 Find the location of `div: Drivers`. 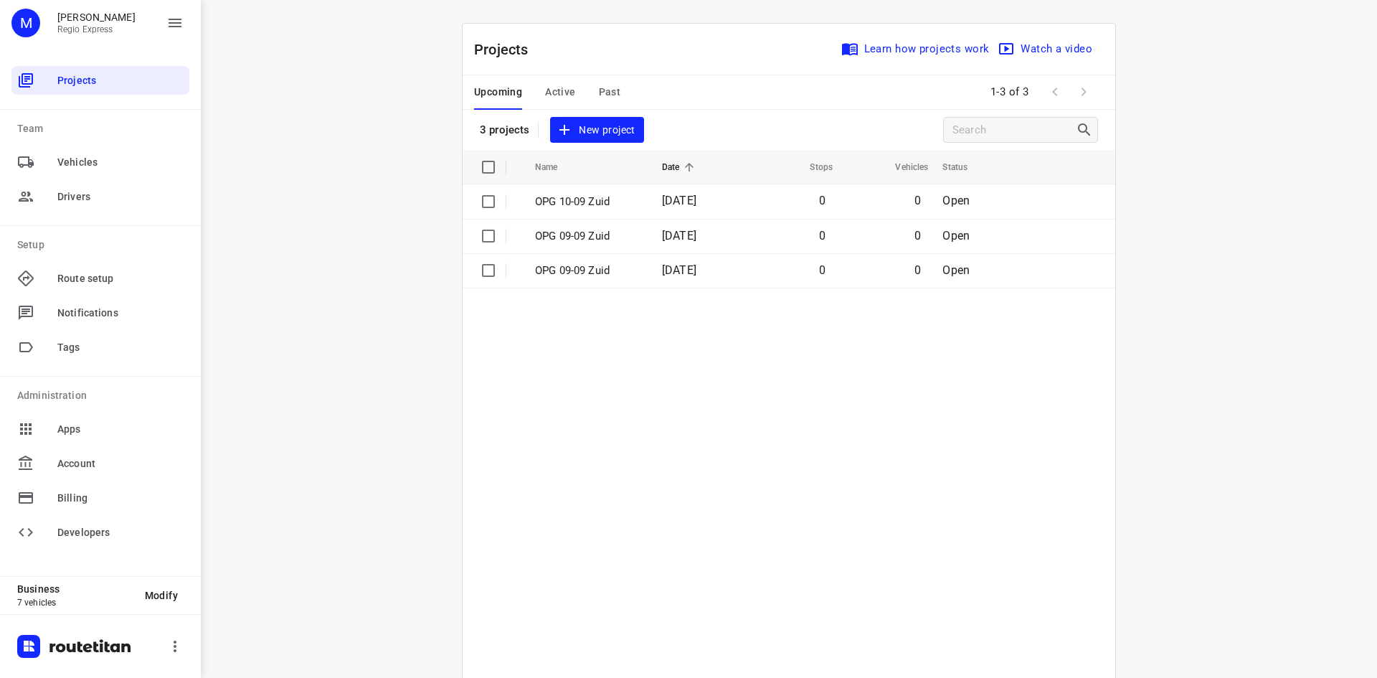

div: Drivers is located at coordinates (100, 197).